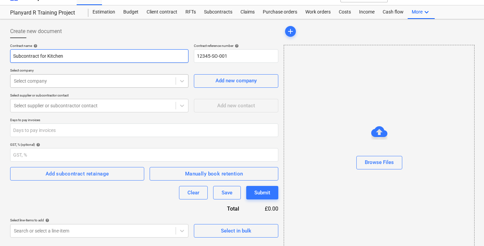  Describe the element at coordinates (345, 12) in the screenshot. I see `div: Costs` at that location.